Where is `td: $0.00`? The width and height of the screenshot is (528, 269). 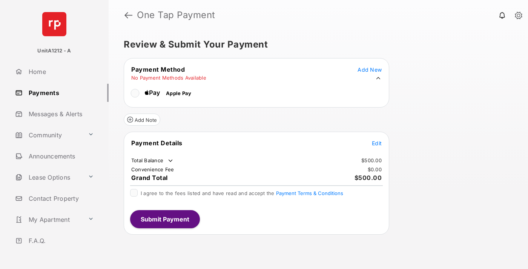
td: $0.00 is located at coordinates (375, 169).